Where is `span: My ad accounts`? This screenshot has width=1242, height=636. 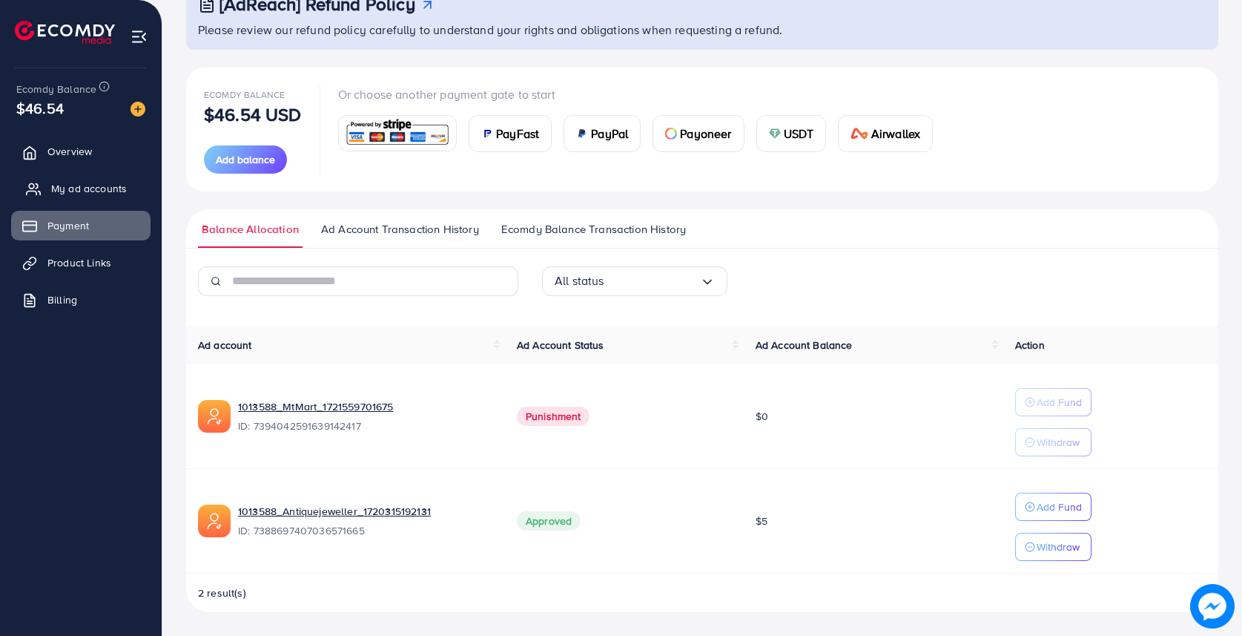
span: My ad accounts is located at coordinates (89, 188).